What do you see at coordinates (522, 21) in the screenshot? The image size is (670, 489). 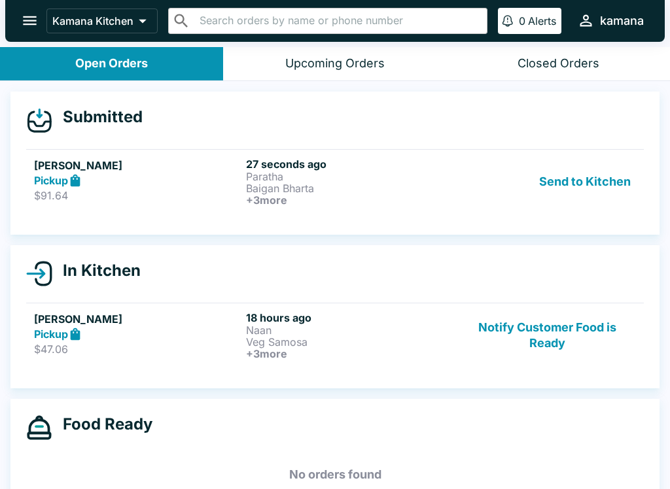 I see `p: 0` at bounding box center [522, 21].